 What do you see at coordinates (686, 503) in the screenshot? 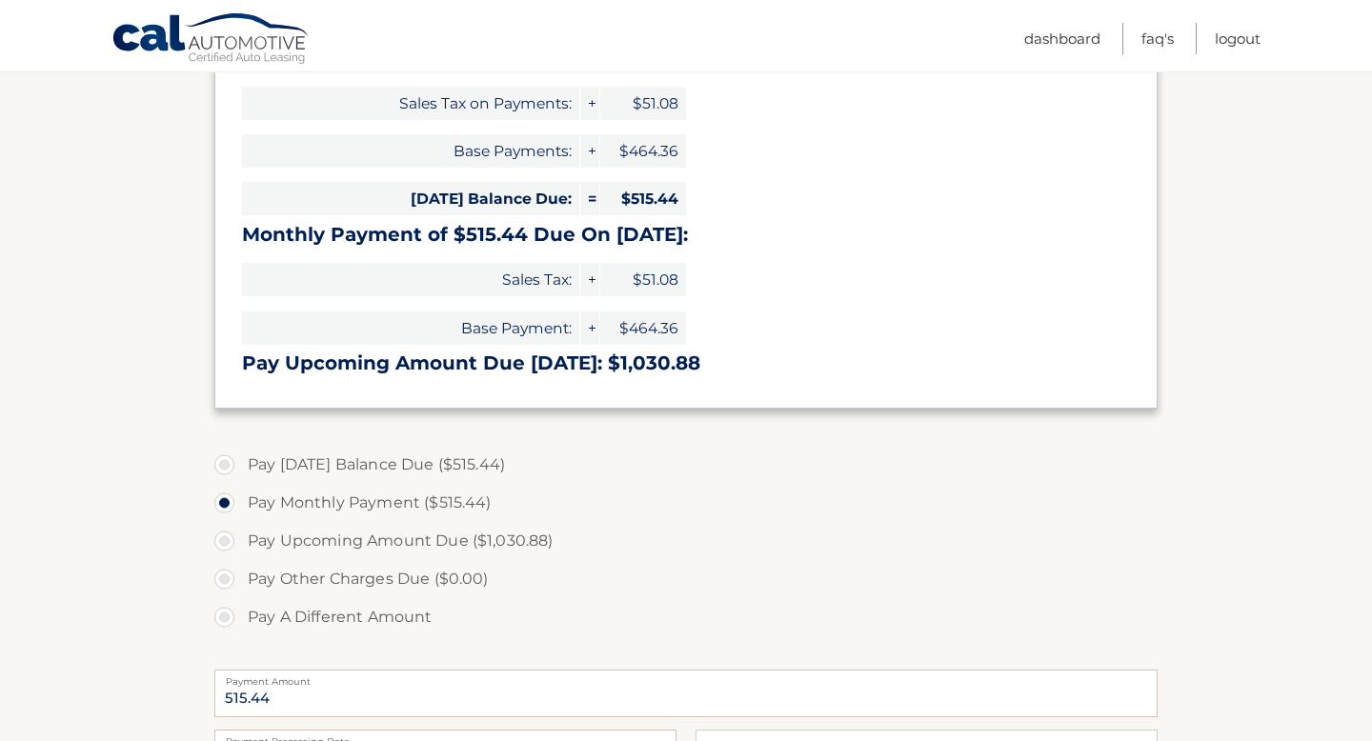
I see `label: Pay Monthly Payment ($515.44)` at bounding box center [686, 503].